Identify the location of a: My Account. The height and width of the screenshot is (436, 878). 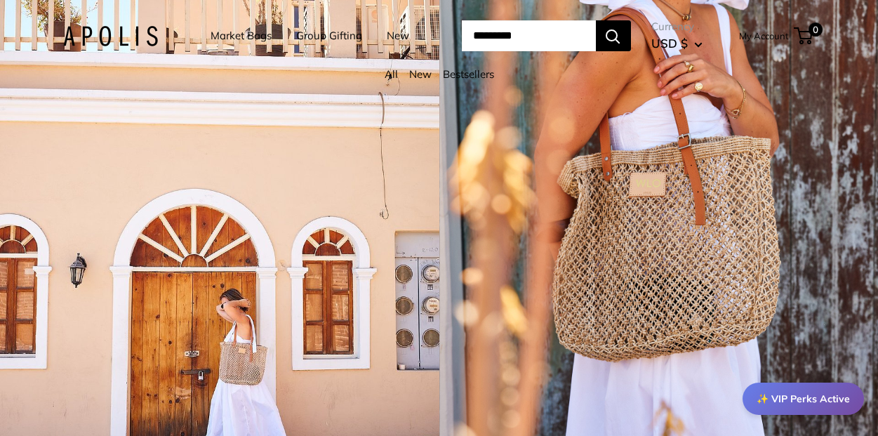
(763, 36).